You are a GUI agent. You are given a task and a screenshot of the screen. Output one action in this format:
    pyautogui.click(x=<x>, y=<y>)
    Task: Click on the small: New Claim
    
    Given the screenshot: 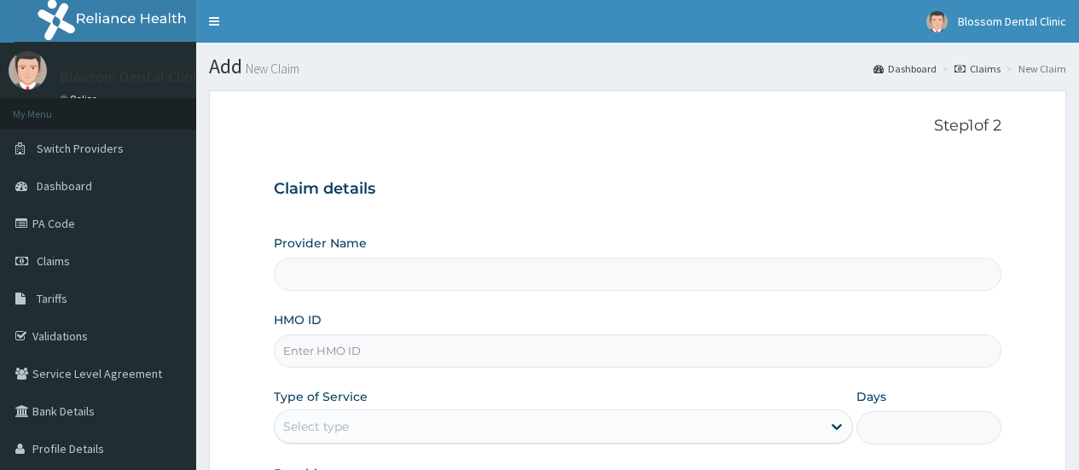 What is the action you would take?
    pyautogui.click(x=270, y=68)
    